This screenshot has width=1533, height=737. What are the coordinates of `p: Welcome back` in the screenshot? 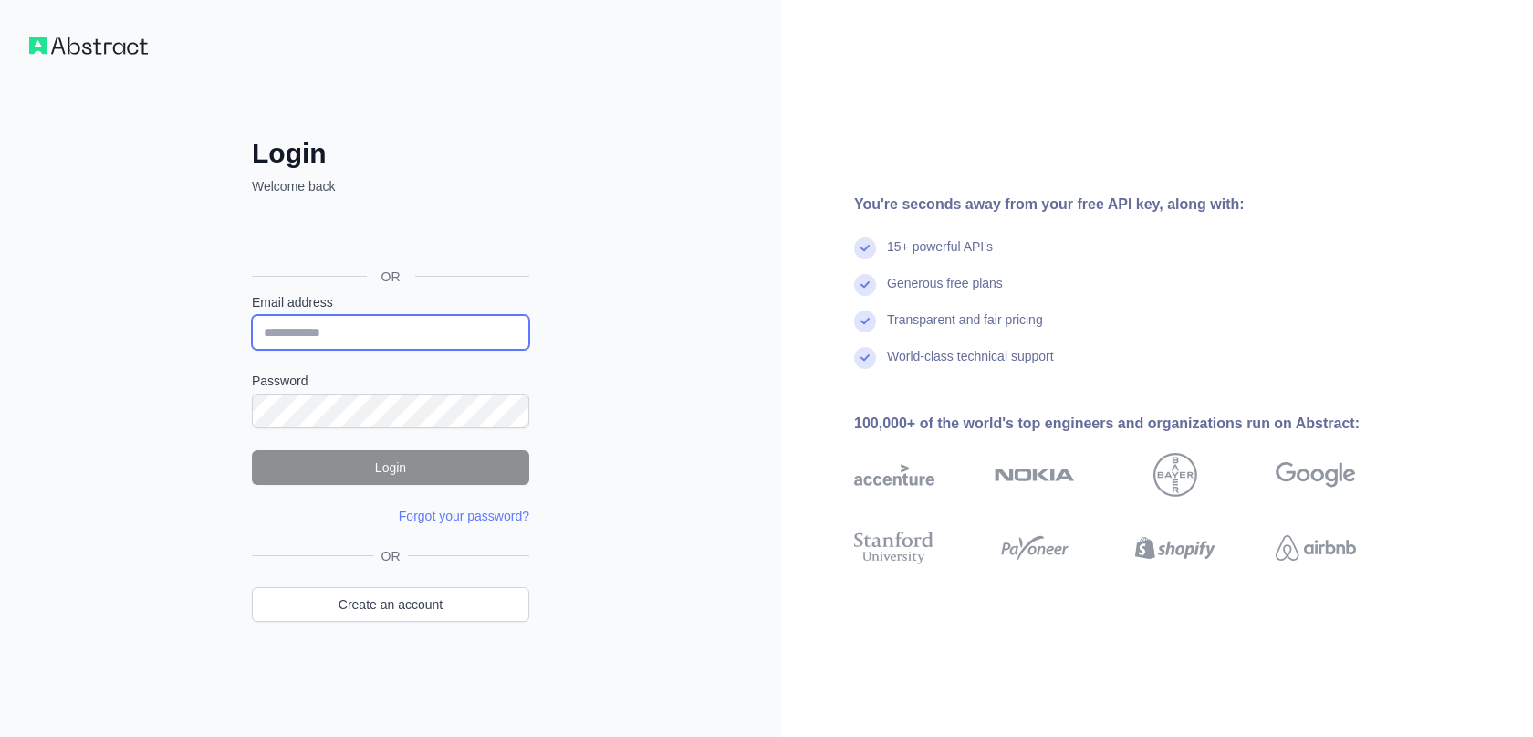 It's located at (391, 186).